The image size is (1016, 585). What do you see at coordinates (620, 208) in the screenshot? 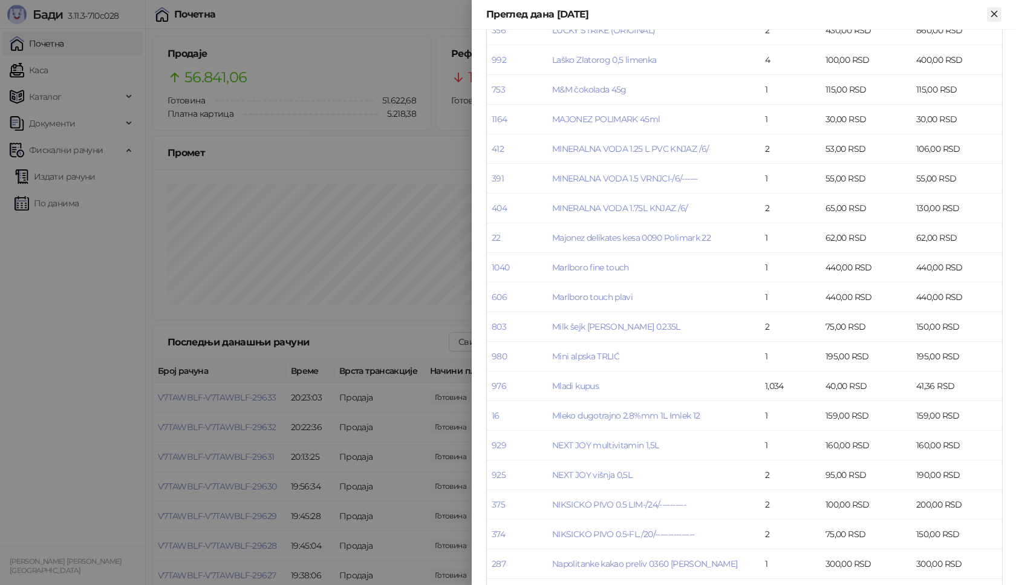
I see `a: MINERALNA VODA 1.75L KNJAZ /6/` at bounding box center [620, 208].